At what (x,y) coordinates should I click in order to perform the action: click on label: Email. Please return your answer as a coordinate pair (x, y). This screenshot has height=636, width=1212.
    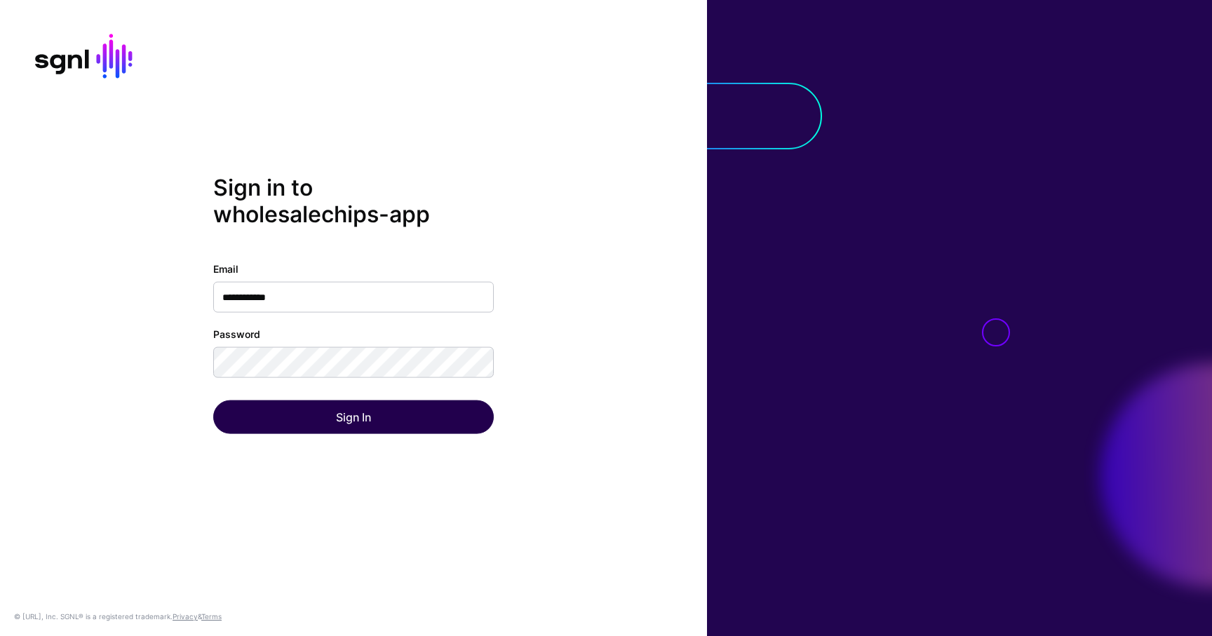
    Looking at the image, I should click on (226, 269).